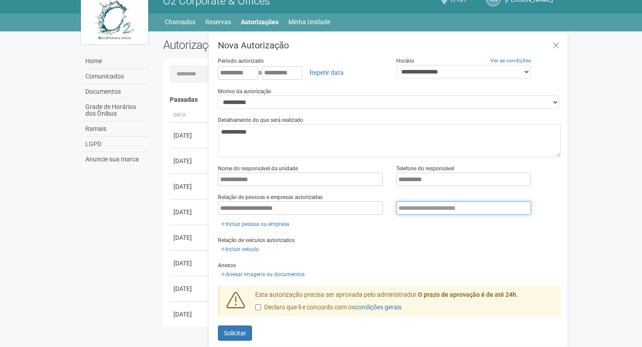  What do you see at coordinates (255, 224) in the screenshot?
I see `a: Incluir pessoa ou empresa` at bounding box center [255, 224].